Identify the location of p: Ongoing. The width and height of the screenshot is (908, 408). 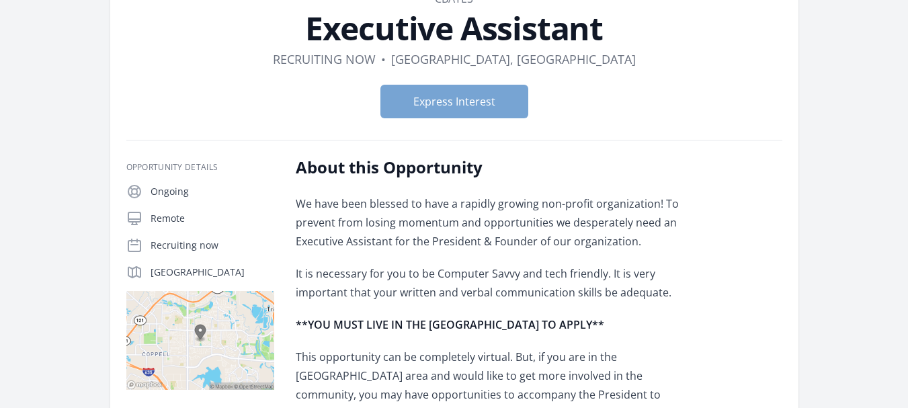
(212, 192).